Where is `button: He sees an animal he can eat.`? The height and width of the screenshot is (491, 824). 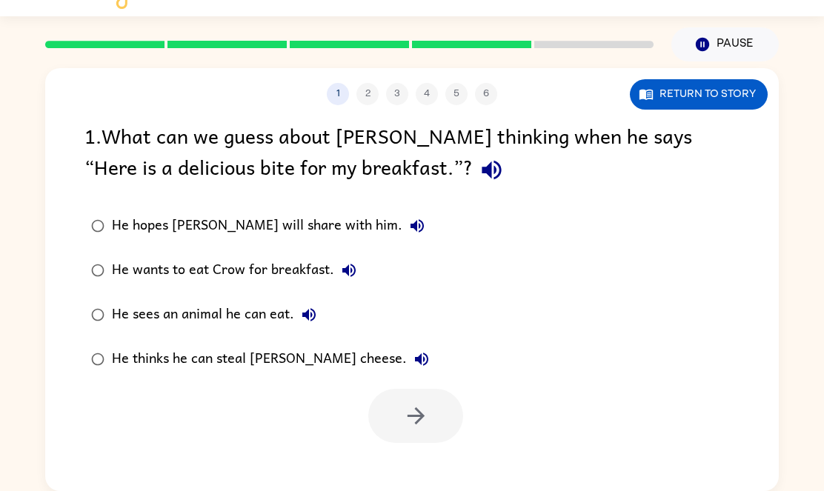
button: He sees an animal he can eat. is located at coordinates (309, 315).